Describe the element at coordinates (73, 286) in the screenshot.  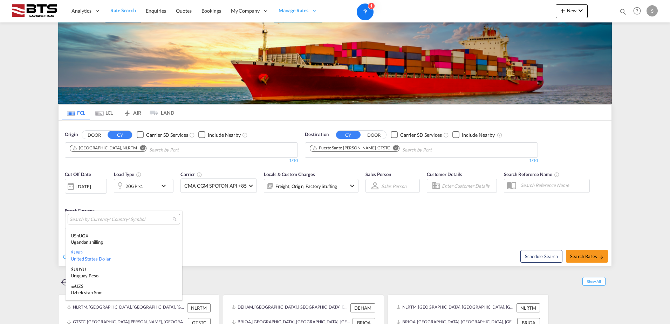
I see `span: лв` at that location.